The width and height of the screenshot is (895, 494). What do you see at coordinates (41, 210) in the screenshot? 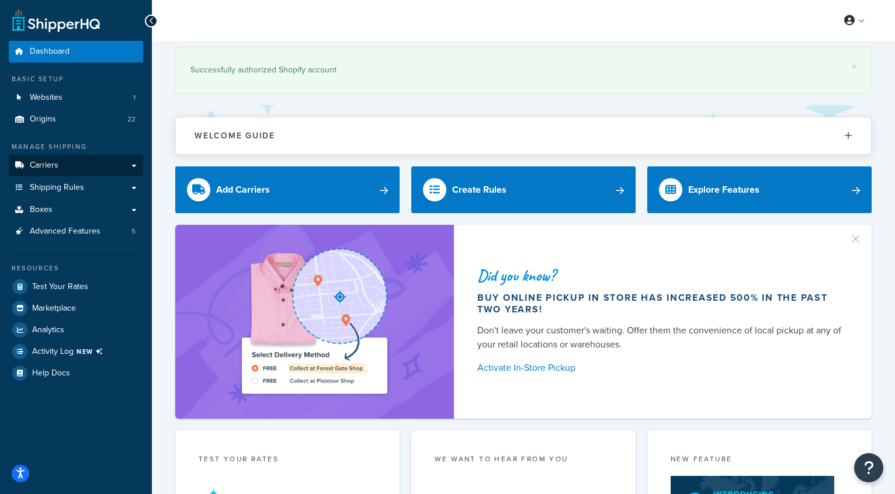
I see `span: Boxes` at bounding box center [41, 210].